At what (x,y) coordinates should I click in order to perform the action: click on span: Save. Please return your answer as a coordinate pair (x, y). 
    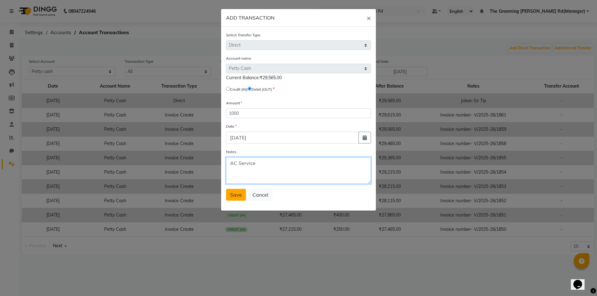
    Looking at the image, I should click on (236, 195).